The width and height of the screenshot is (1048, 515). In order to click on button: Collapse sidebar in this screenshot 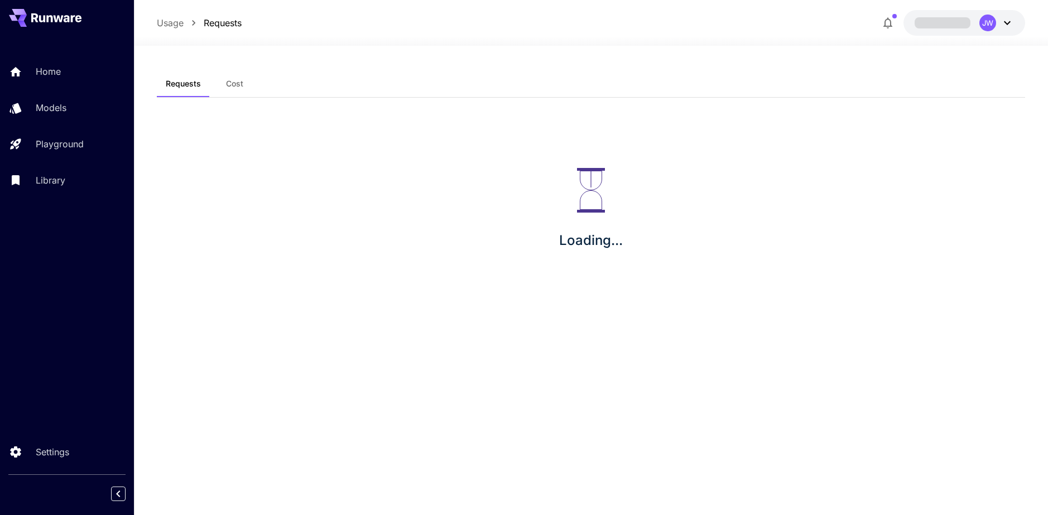, I will do `click(118, 494)`.